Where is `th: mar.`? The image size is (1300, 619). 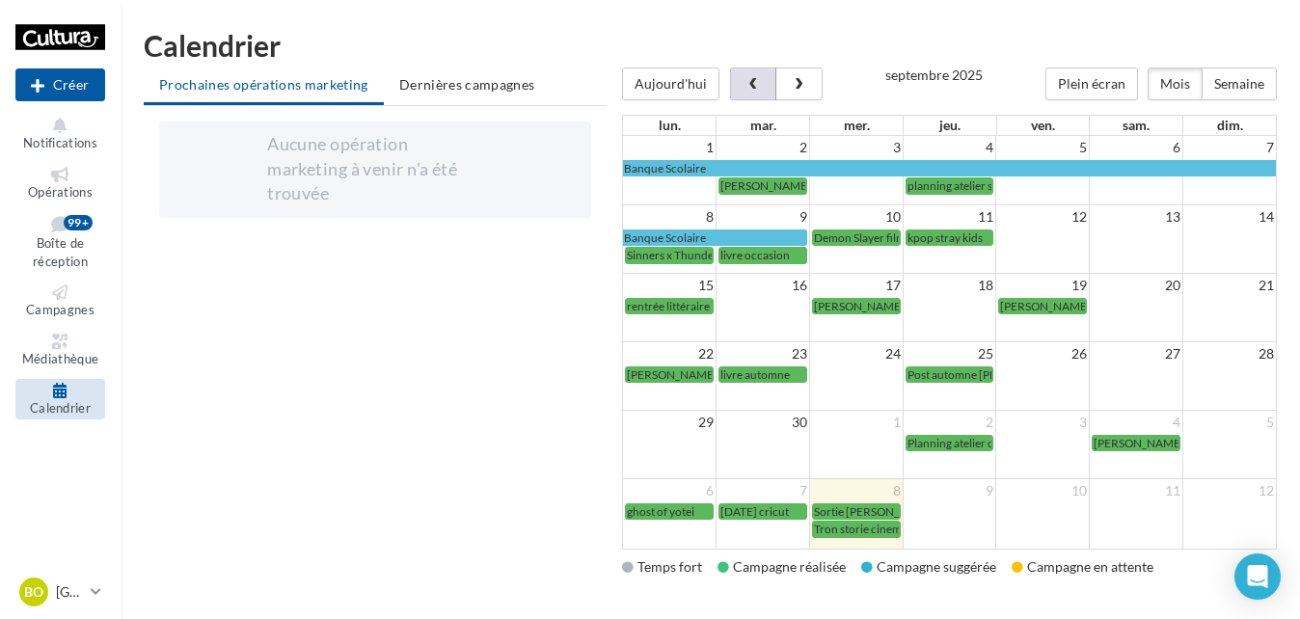
th: mar. is located at coordinates (763, 125).